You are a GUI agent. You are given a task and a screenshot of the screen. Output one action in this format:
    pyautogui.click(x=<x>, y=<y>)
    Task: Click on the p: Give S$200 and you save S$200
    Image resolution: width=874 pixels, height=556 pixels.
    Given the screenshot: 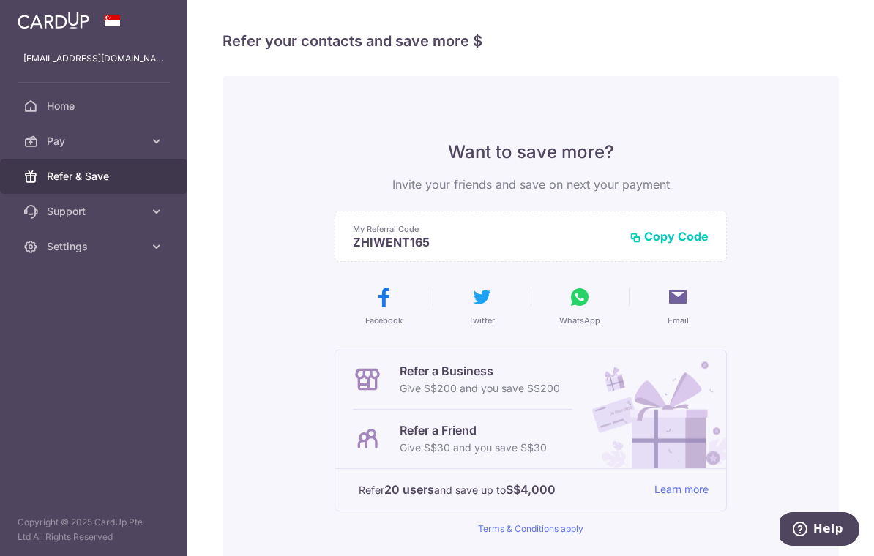 What is the action you would take?
    pyautogui.click(x=480, y=389)
    